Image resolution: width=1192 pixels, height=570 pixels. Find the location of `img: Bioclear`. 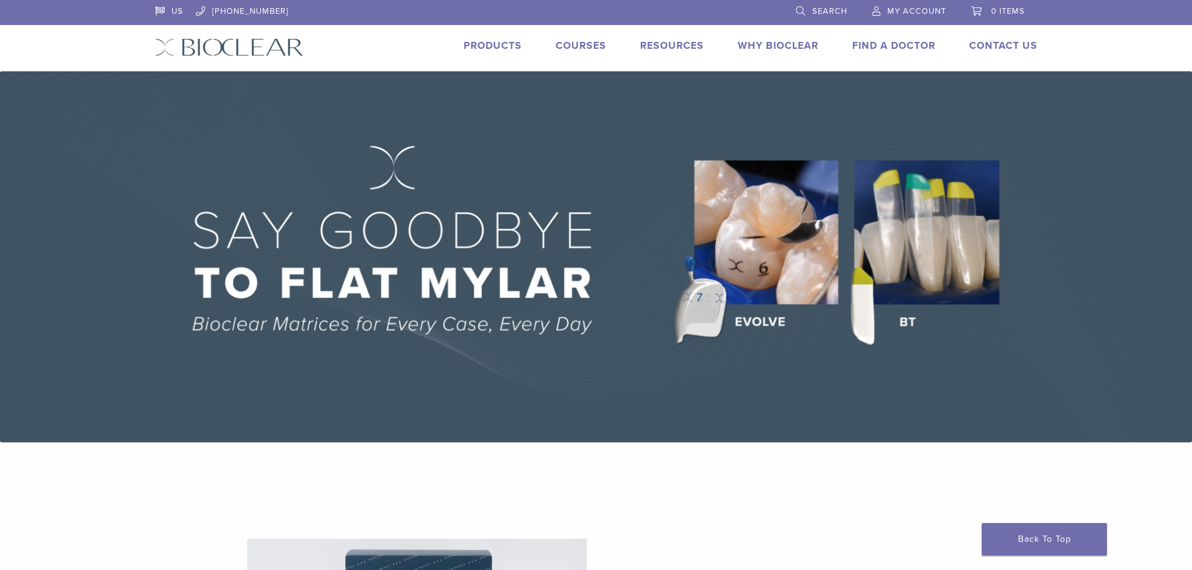

img: Bioclear is located at coordinates (229, 47).